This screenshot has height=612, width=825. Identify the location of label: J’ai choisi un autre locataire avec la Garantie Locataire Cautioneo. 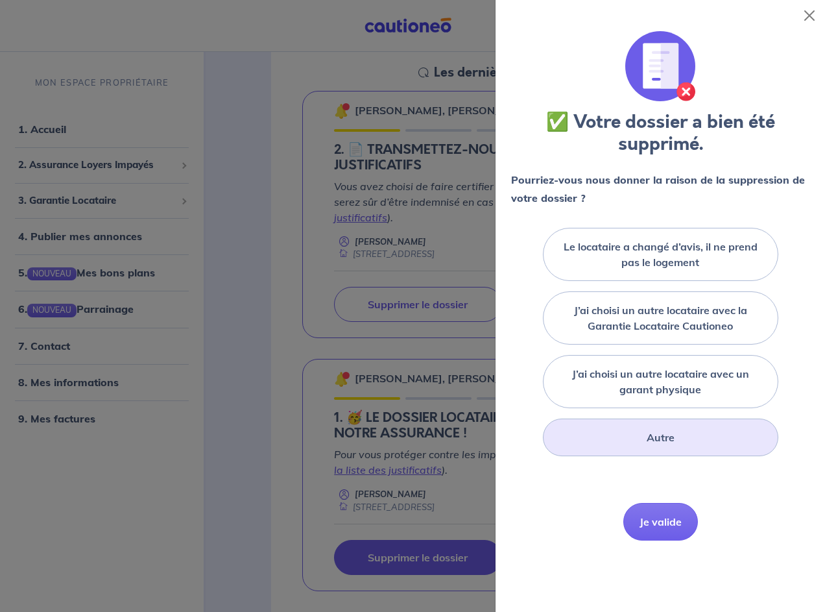
(661, 318).